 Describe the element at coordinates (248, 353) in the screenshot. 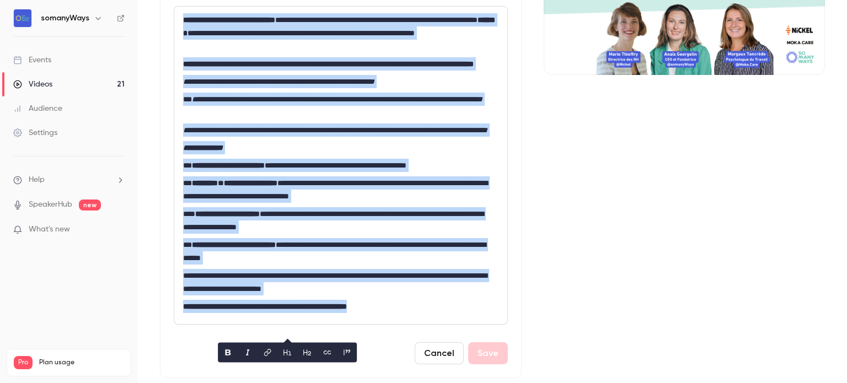

I see `button: italic` at that location.